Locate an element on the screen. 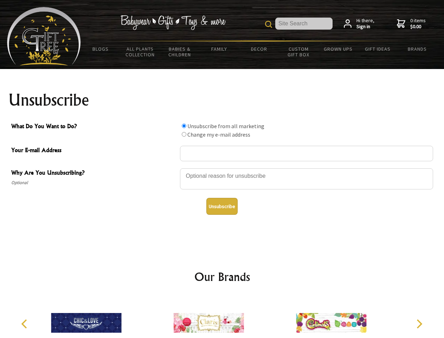 Image resolution: width=444 pixels, height=338 pixels. span: 0 items is located at coordinates (418, 24).